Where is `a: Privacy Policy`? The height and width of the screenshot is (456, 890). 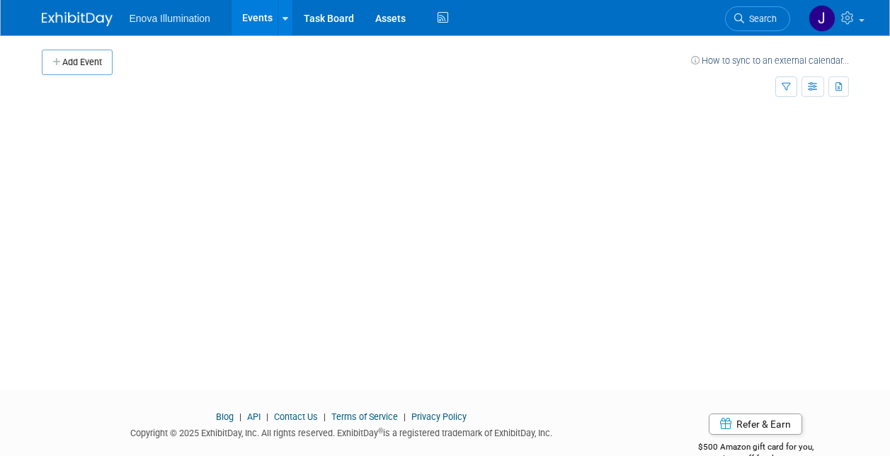 a: Privacy Policy is located at coordinates (439, 416).